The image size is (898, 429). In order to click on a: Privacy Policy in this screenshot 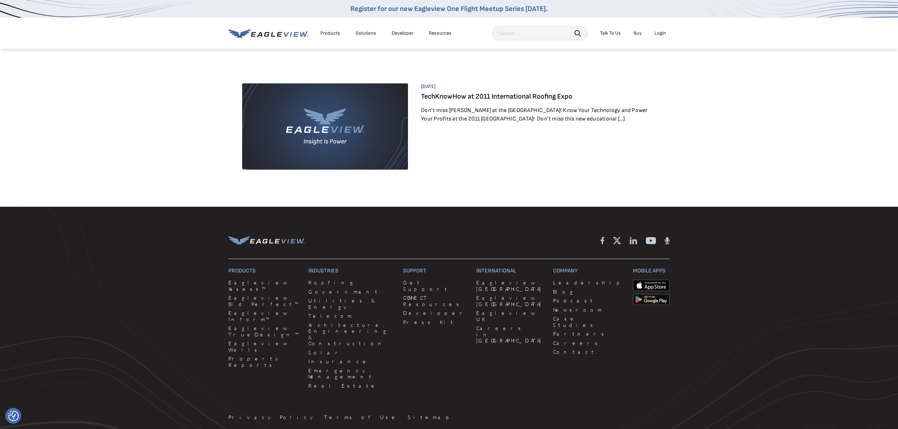, I will do `click(272, 418)`.